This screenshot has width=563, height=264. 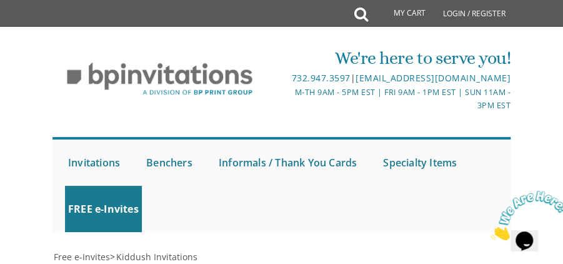 What do you see at coordinates (82, 256) in the screenshot?
I see `span: Free e-Invites` at bounding box center [82, 256].